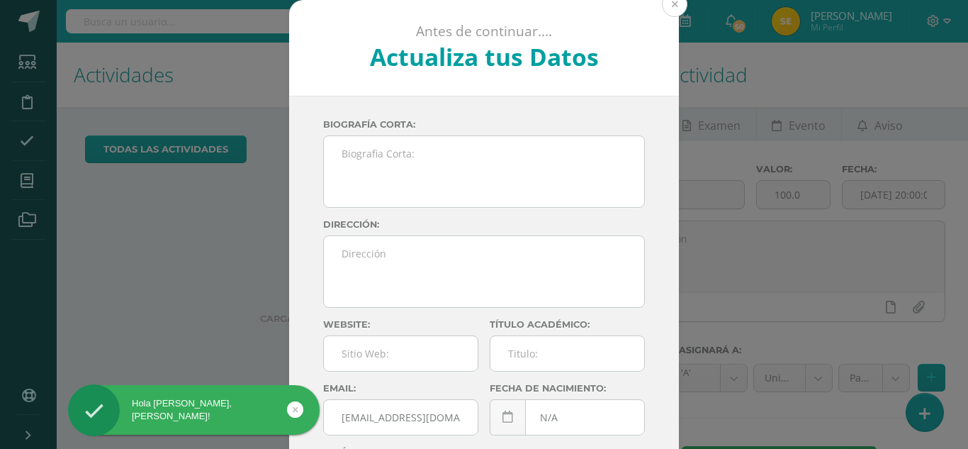  I want to click on label: Website:, so click(400, 324).